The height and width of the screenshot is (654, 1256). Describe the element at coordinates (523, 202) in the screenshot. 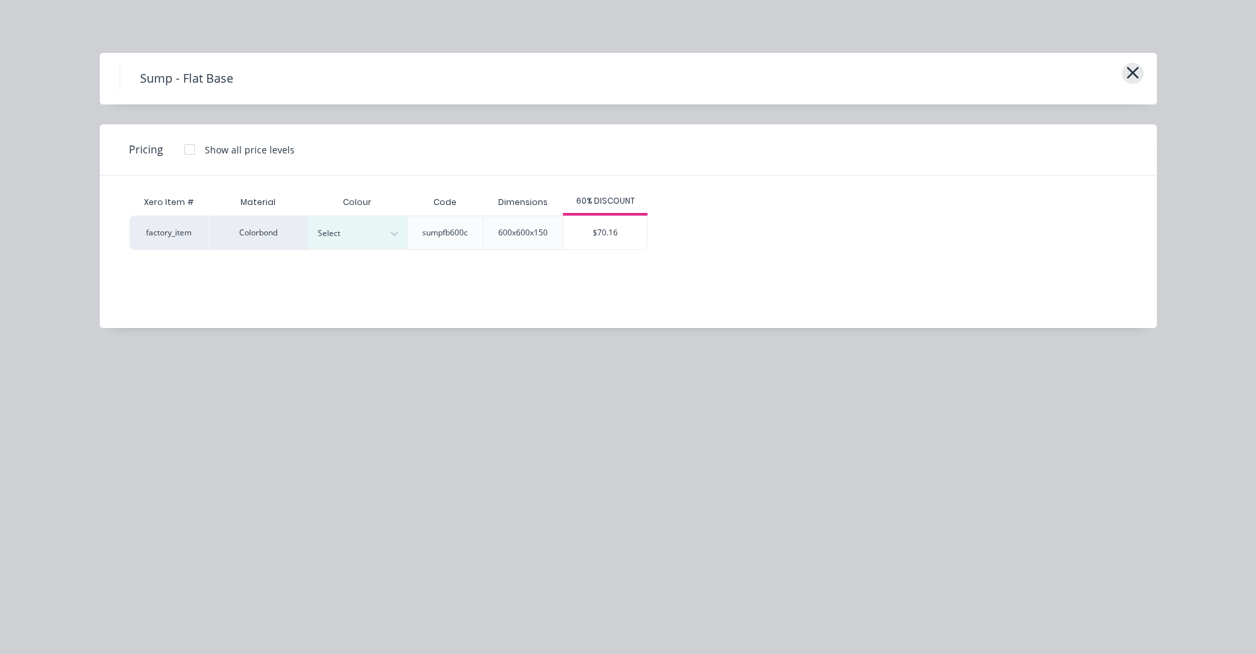

I see `div: Dimensions` at that location.